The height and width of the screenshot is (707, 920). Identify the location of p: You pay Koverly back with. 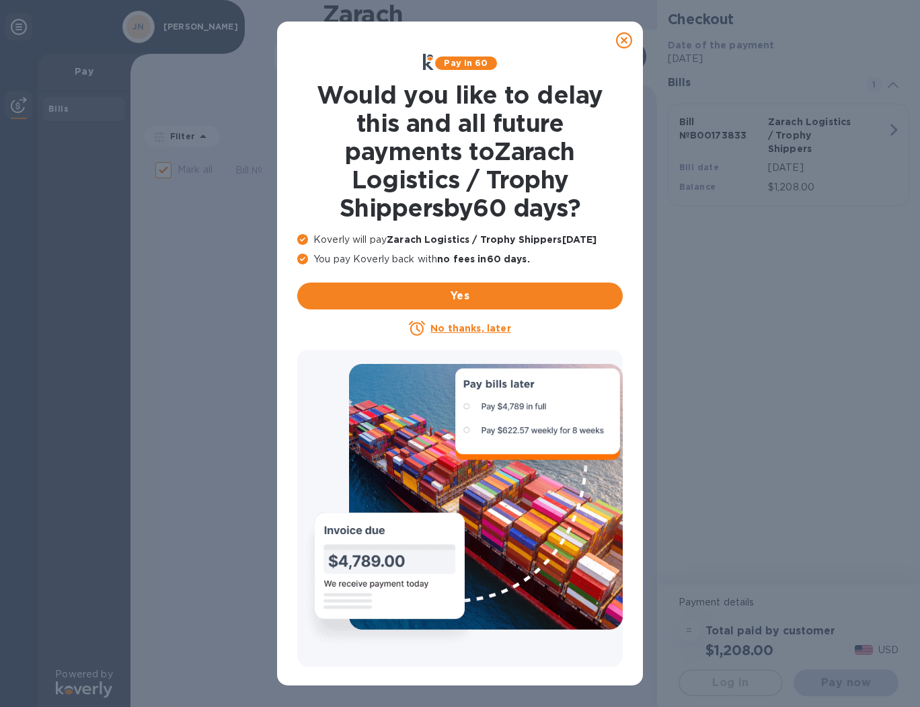
(460, 259).